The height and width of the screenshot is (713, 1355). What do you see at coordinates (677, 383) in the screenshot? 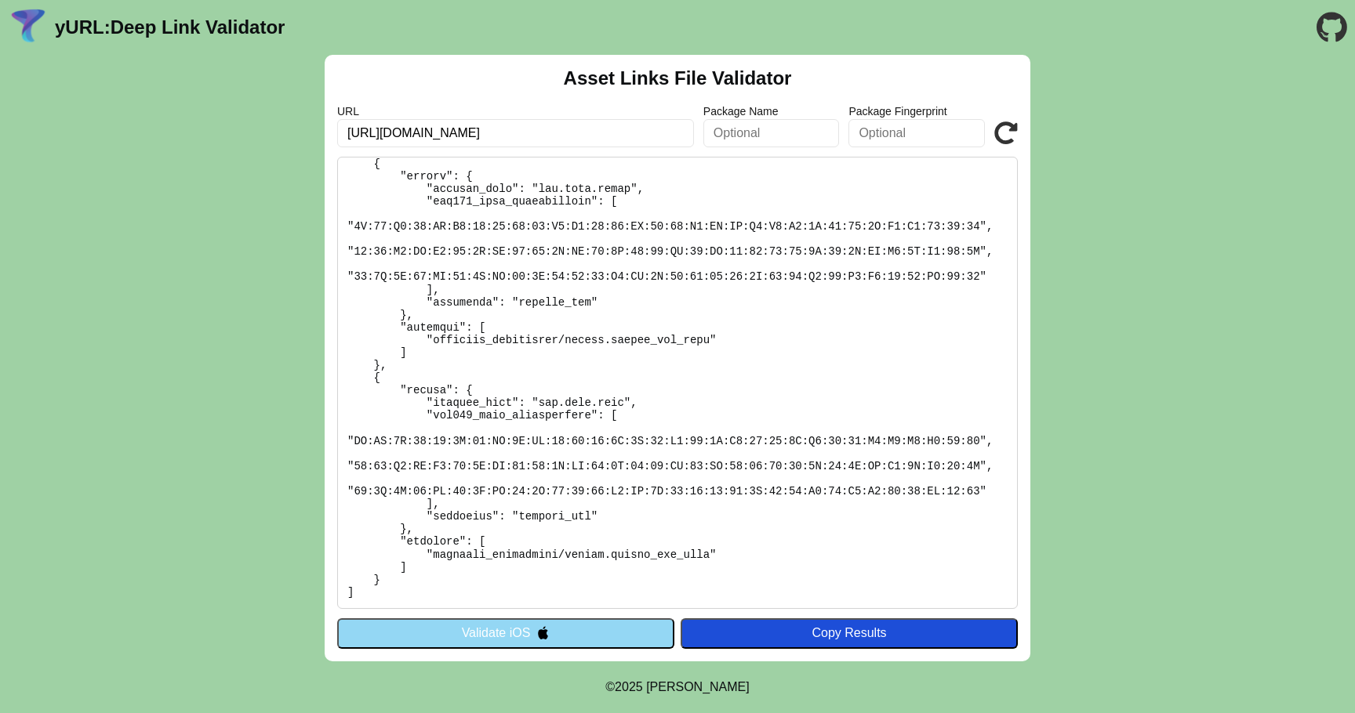
I see `pre: Lorem ipsu do: sitam://cons.adip.el/.sedd-eiusm/temporinci.utla Et Dolorema: Aliq Enimadm-veni: [...` at bounding box center [677, 383].